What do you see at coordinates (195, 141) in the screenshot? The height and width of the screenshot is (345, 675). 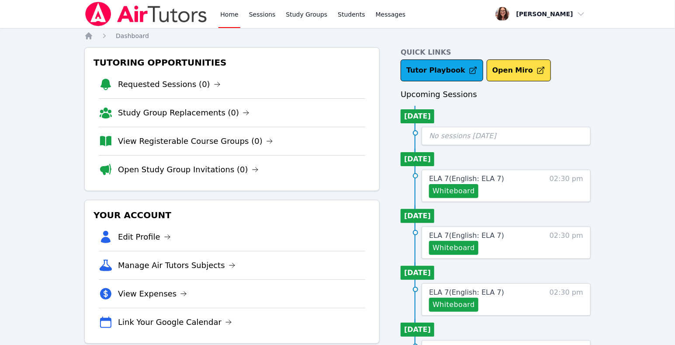 I see `a: View Registerable Course Groups (0)` at bounding box center [195, 141].